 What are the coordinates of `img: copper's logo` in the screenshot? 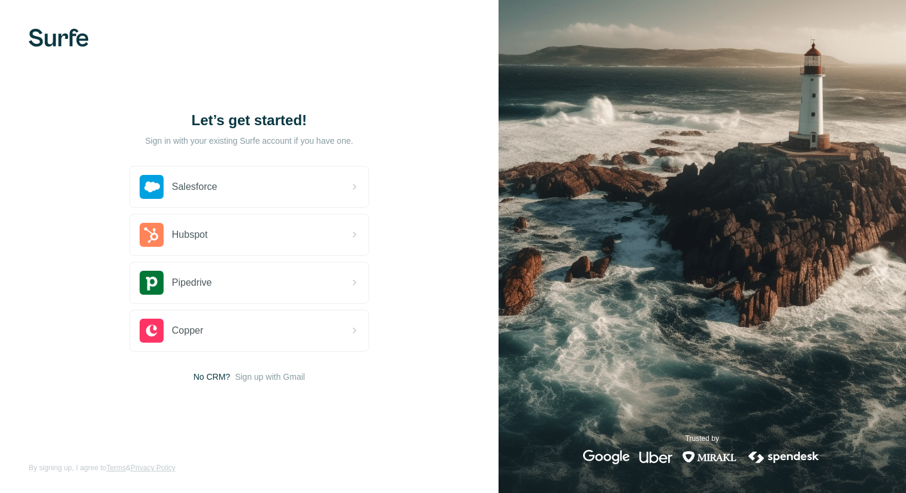 It's located at (152, 331).